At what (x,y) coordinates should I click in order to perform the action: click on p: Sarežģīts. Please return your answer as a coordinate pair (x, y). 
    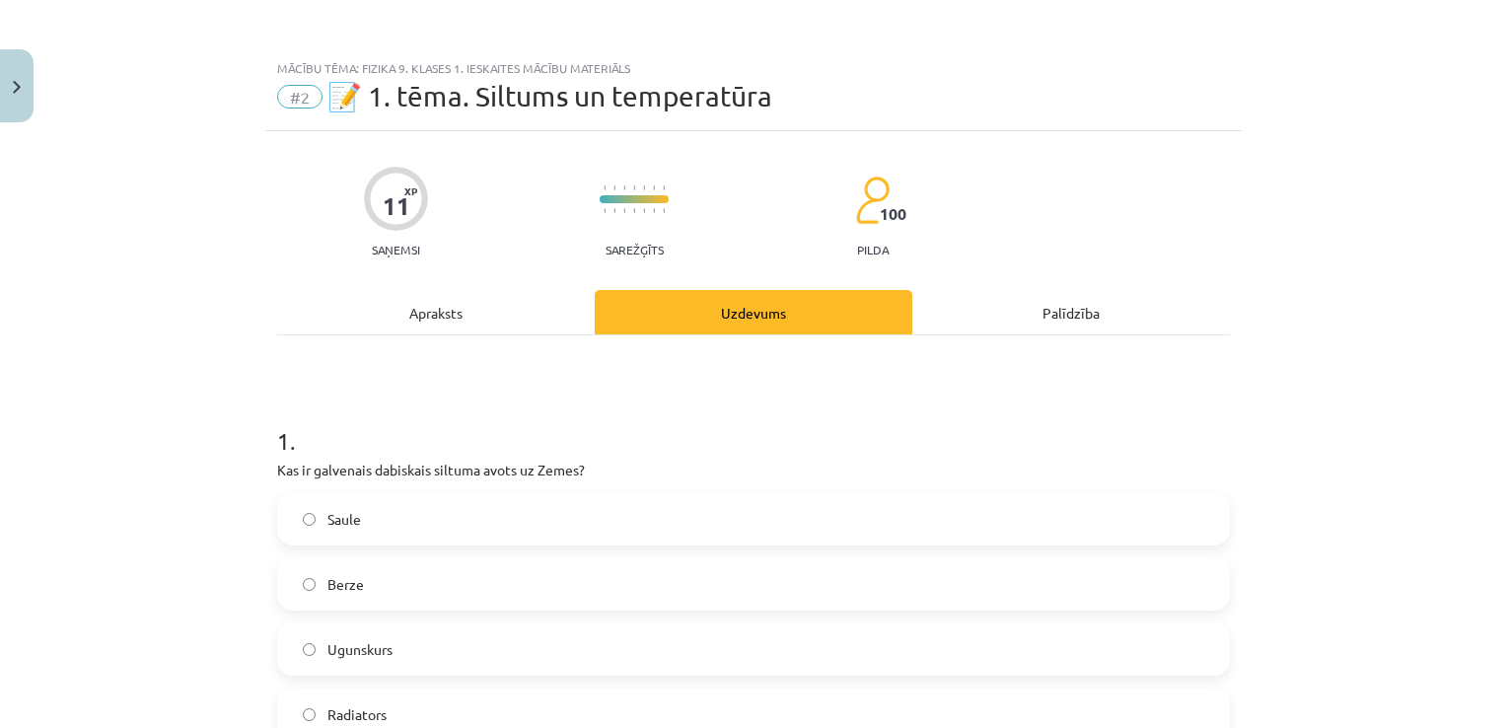
    Looking at the image, I should click on (634, 250).